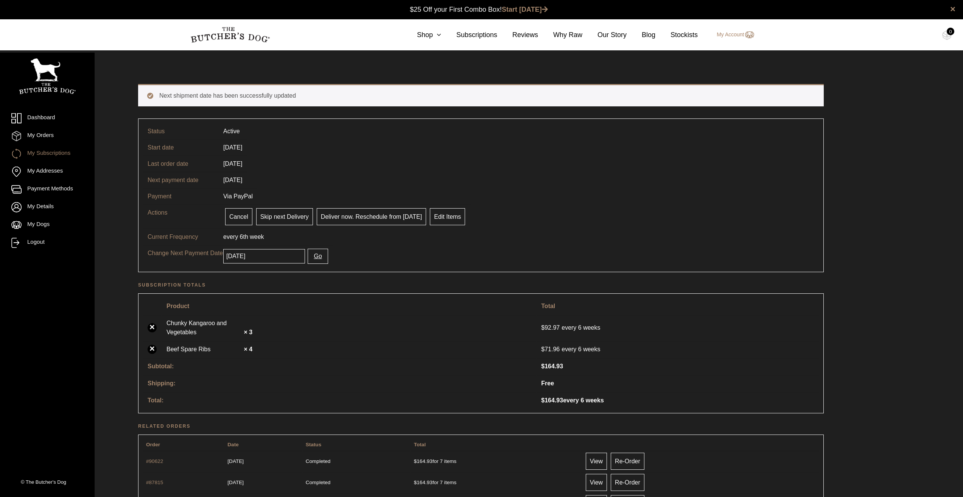 The image size is (963, 497). Describe the element at coordinates (235, 461) in the screenshot. I see `time: 1754956748` at that location.